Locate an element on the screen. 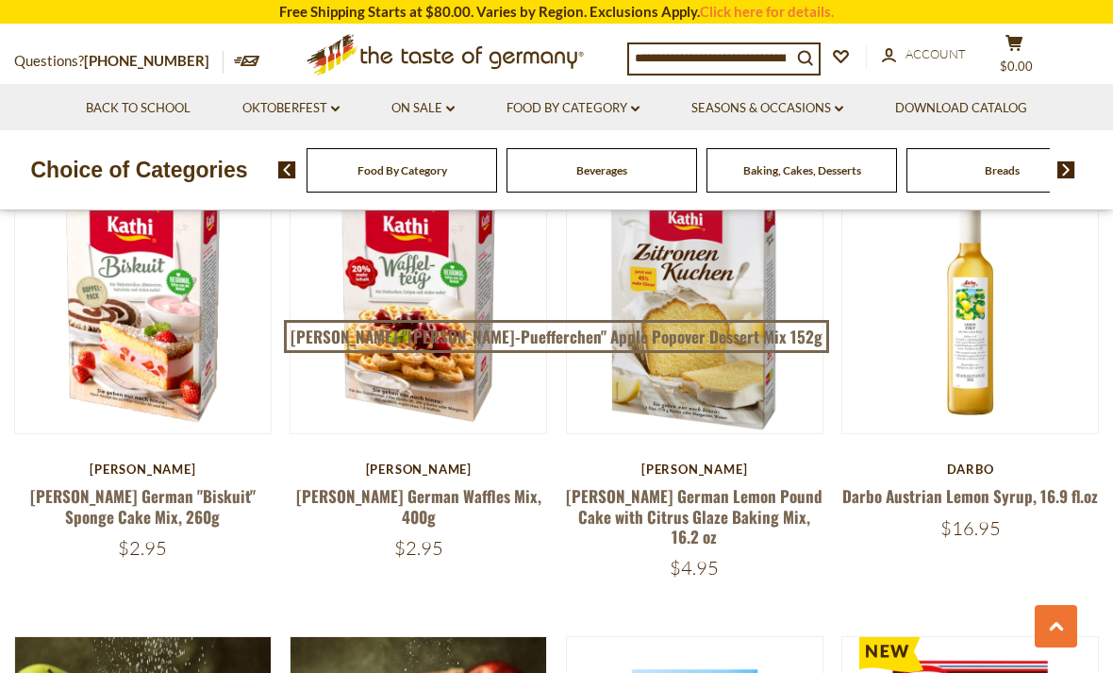 This screenshot has width=1113, height=673. span: Beverages is located at coordinates (602, 170).